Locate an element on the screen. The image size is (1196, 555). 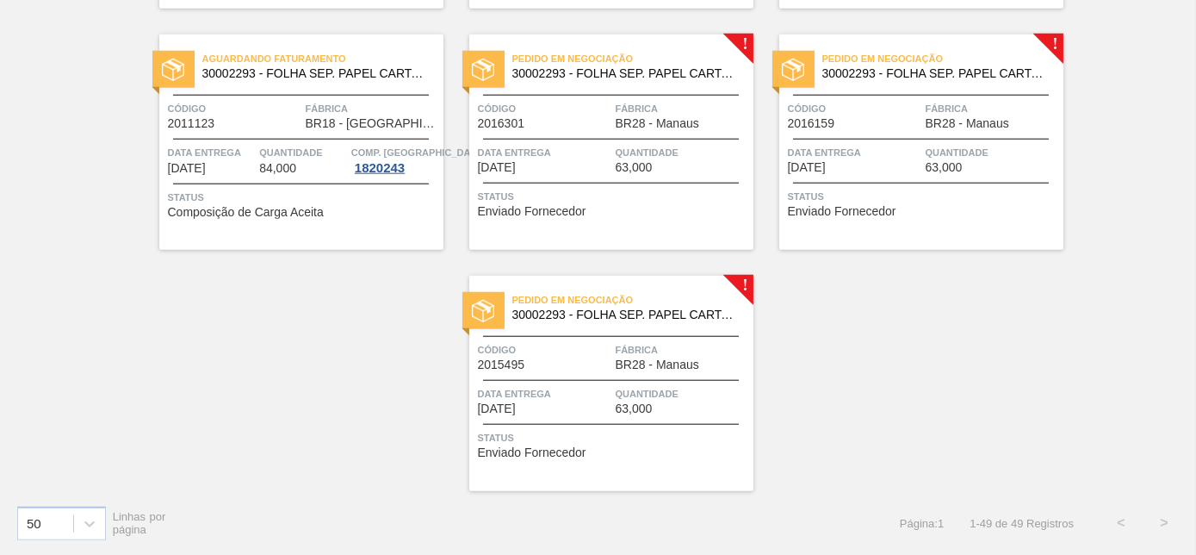
span: BR18 - Pernambuco is located at coordinates (372, 123).